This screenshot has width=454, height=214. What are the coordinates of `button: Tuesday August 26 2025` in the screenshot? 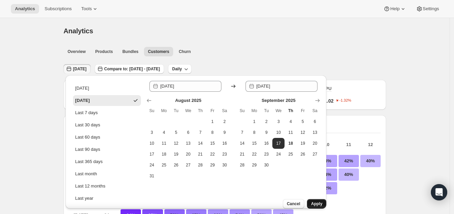 It's located at (176, 165).